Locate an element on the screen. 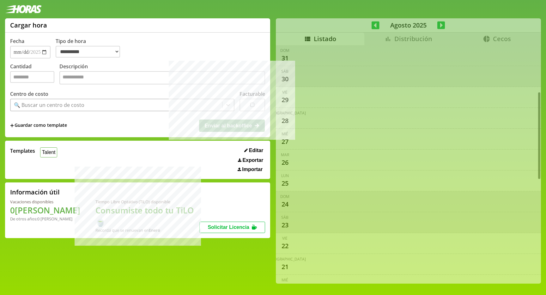 The width and height of the screenshot is (546, 295). span: Templates is located at coordinates (22, 151).